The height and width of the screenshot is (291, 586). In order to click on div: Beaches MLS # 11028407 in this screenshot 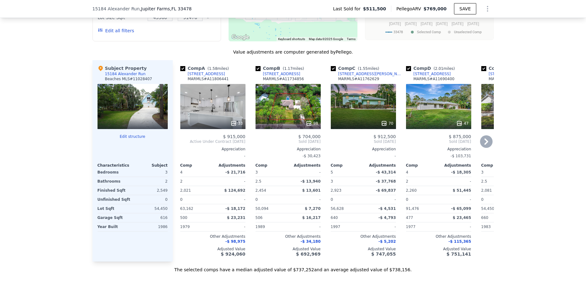, I will do `click(129, 79)`.